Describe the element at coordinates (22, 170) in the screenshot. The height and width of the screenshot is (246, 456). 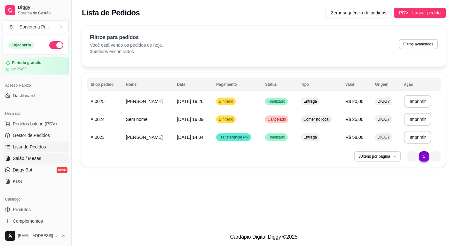
I see `span: Diggy Bot` at that location.